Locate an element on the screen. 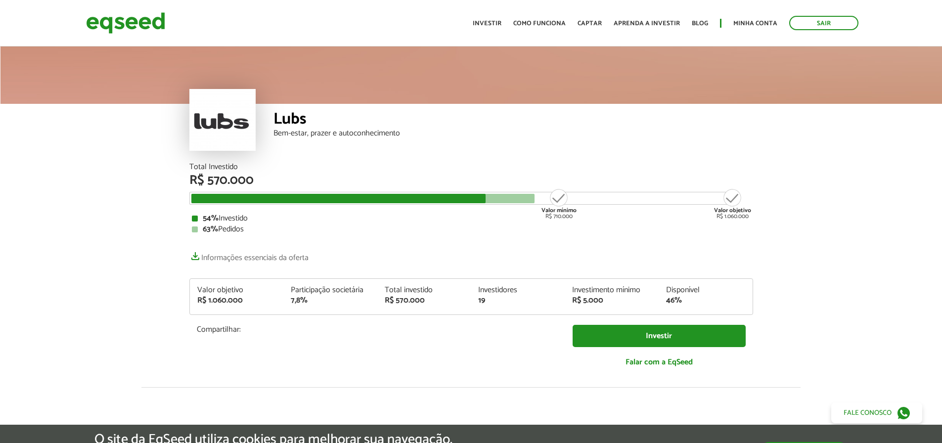 The width and height of the screenshot is (942, 443). div: 46% is located at coordinates (706, 301).